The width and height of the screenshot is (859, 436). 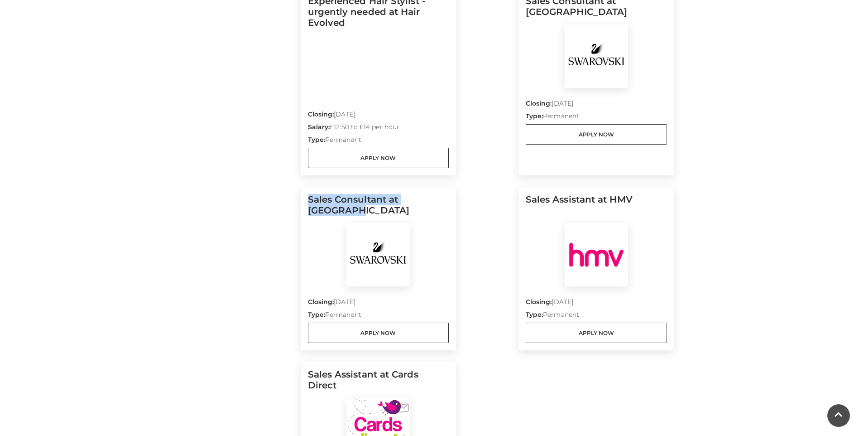 What do you see at coordinates (596, 254) in the screenshot?
I see `img: HMV` at bounding box center [596, 254].